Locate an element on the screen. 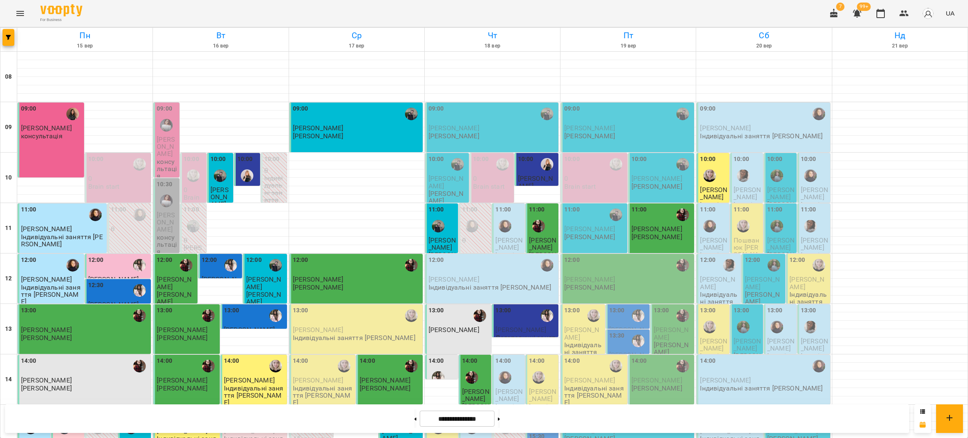  p: 0 is located at coordinates (595, 178).